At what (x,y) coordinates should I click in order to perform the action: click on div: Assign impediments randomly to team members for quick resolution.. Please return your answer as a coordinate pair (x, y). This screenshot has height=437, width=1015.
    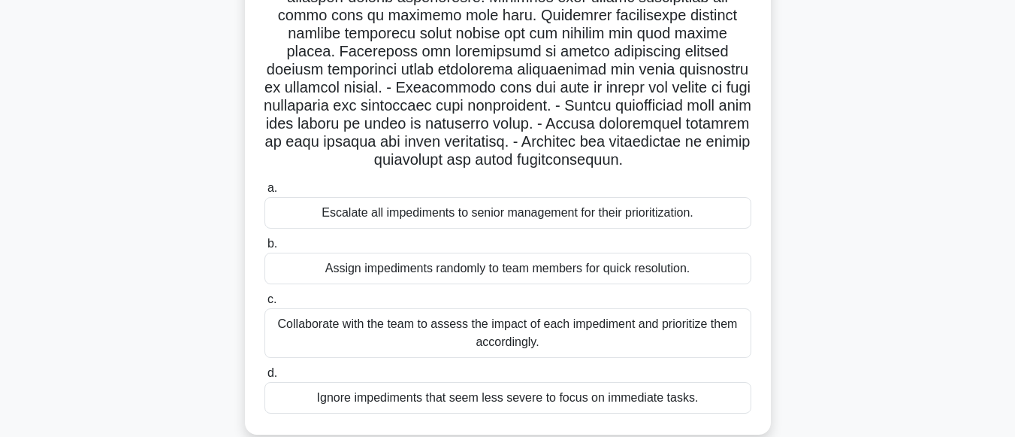
    Looking at the image, I should click on (508, 268).